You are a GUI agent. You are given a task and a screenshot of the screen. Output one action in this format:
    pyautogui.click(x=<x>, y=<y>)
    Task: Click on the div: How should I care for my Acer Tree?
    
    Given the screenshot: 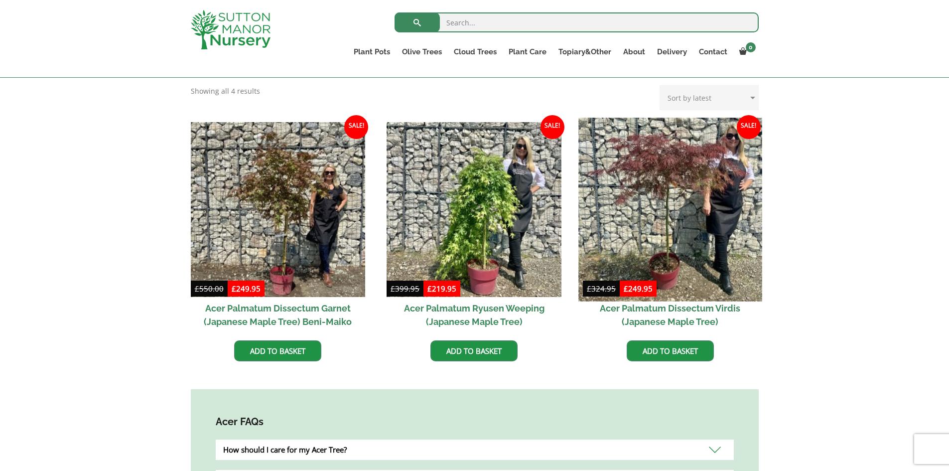 What is the action you would take?
    pyautogui.click(x=475, y=450)
    